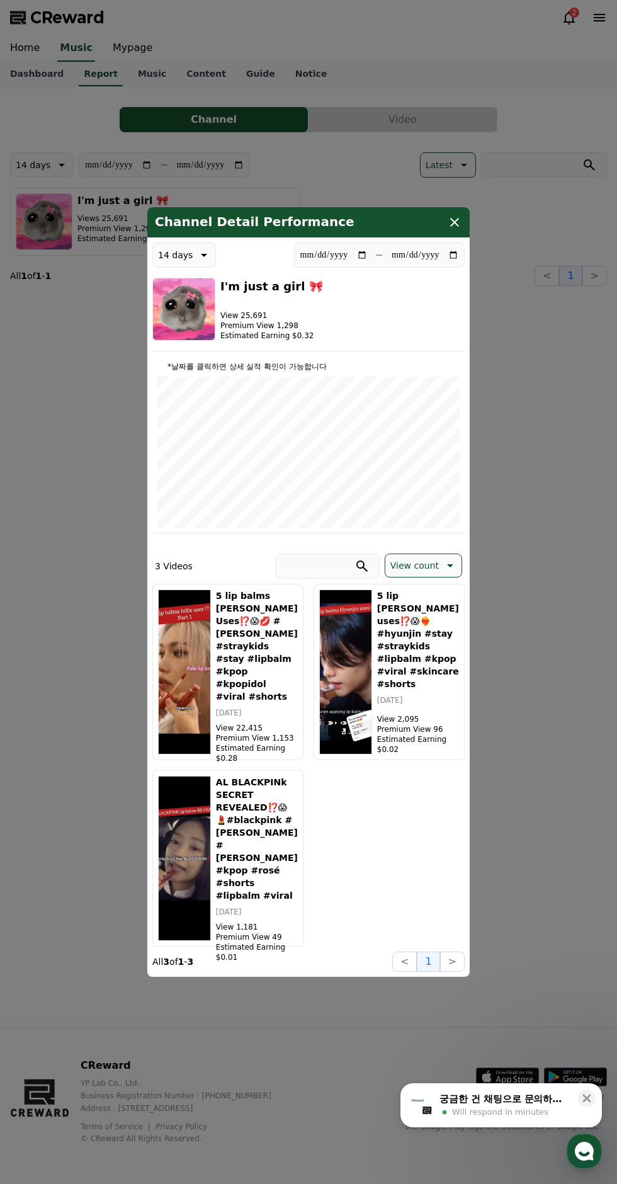 This screenshot has width=617, height=1184. I want to click on button: 5 lip balms FELIX Uses⁉️😱💋 #felix #straykids #stay #lipbalm #kpop #kpopidol #viral #shorts 5 lip ..., so click(228, 672).